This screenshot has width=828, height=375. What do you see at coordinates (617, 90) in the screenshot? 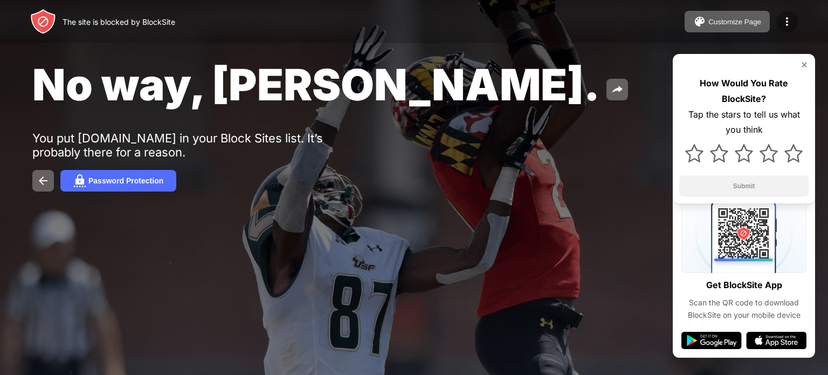
I see `img: share.svg` at bounding box center [617, 90].